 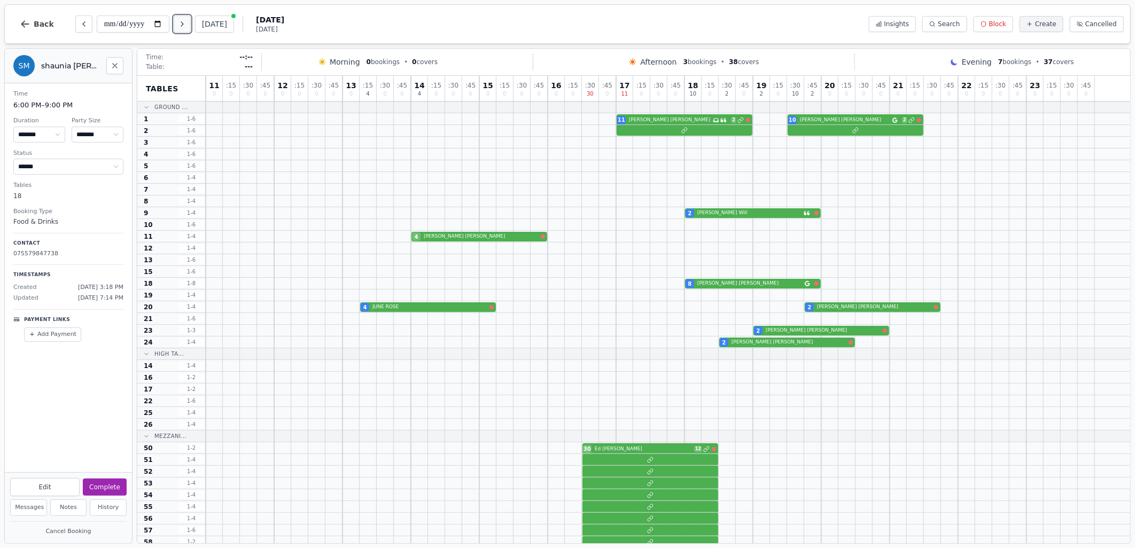 I want to click on button: Add Payment, so click(x=52, y=335).